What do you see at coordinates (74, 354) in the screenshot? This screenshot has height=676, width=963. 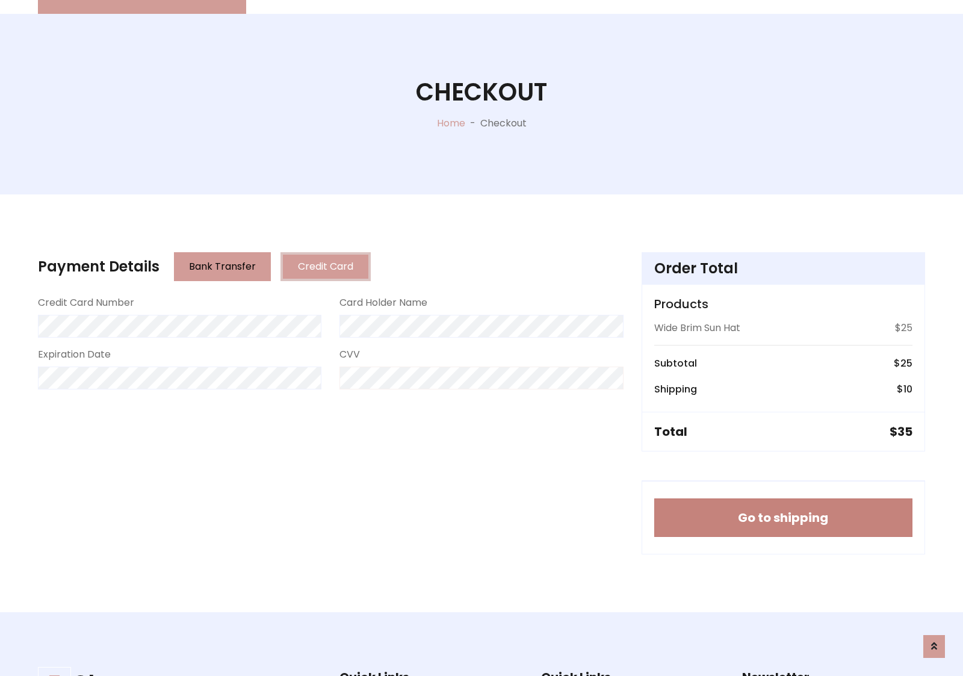 I see `label: Expiration Date` at bounding box center [74, 354].